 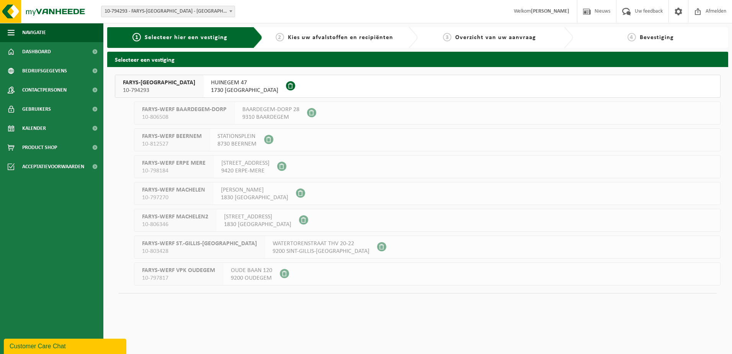 I want to click on span: 9200 OUDEGEM, so click(x=251, y=278).